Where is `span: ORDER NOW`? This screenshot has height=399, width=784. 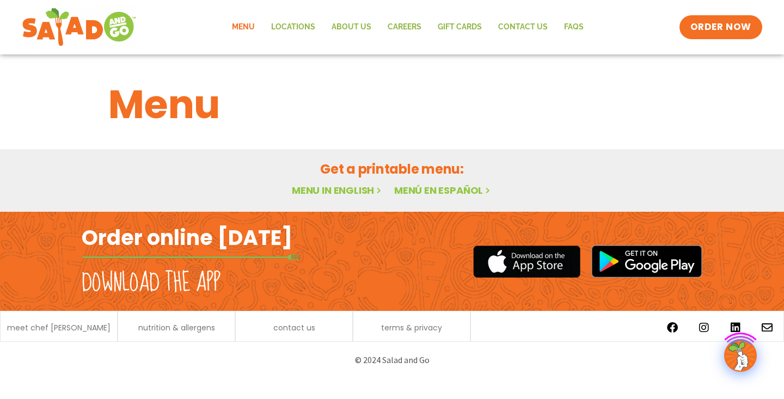
span: ORDER NOW is located at coordinates (721, 27).